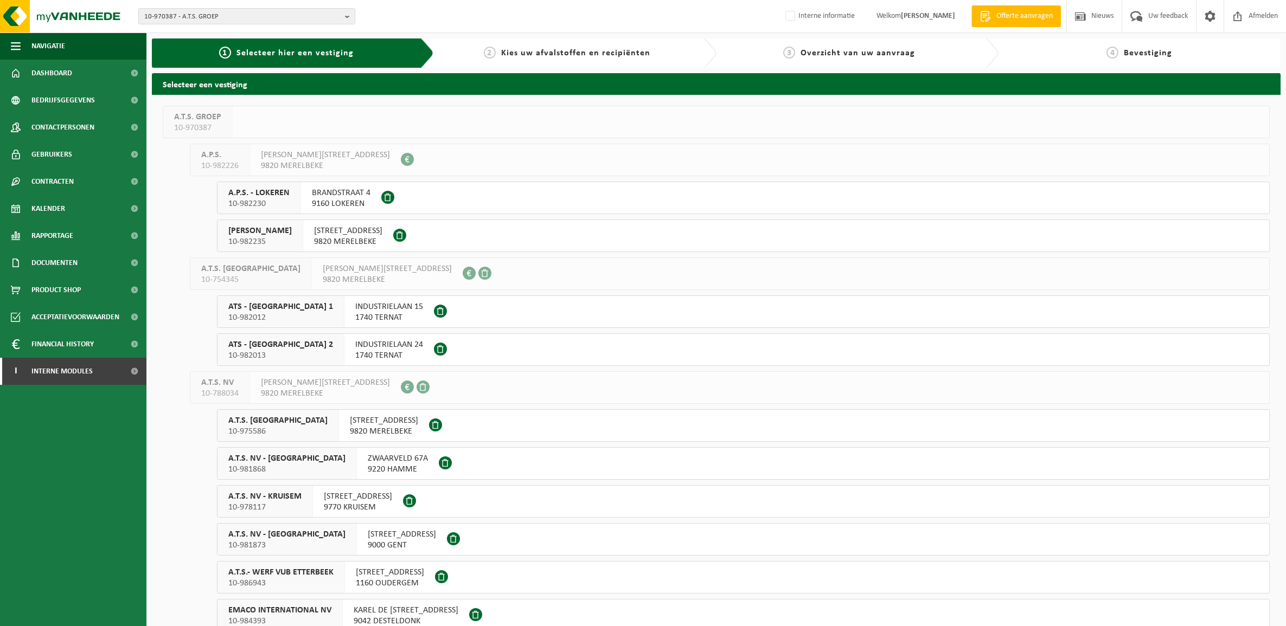 The width and height of the screenshot is (1286, 626). Describe the element at coordinates (716, 83) in the screenshot. I see `h2: Selecteer een vestiging` at that location.